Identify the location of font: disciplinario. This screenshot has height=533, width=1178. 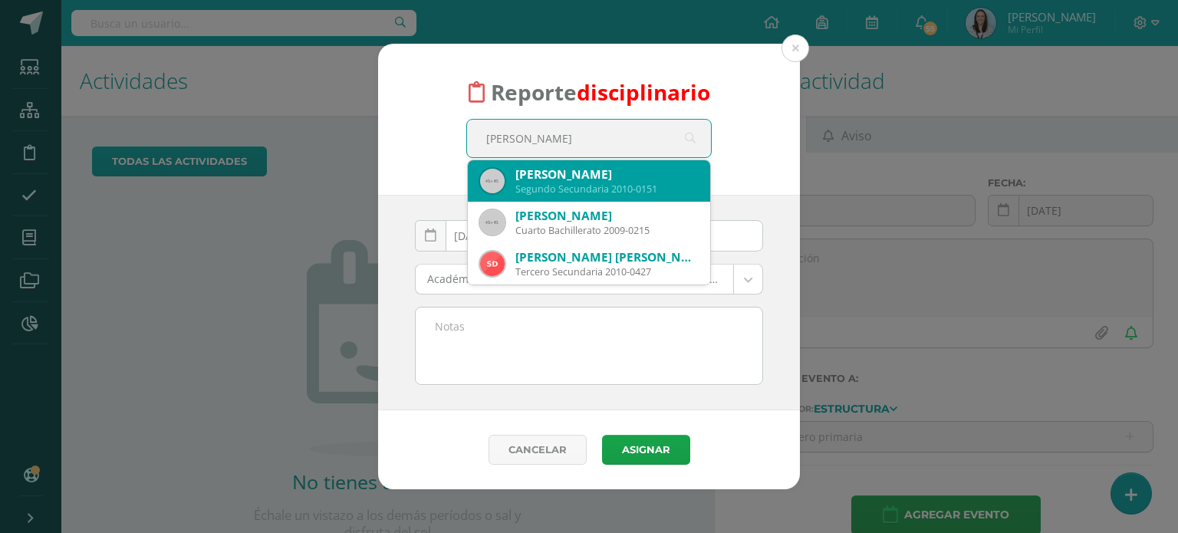
(643, 92).